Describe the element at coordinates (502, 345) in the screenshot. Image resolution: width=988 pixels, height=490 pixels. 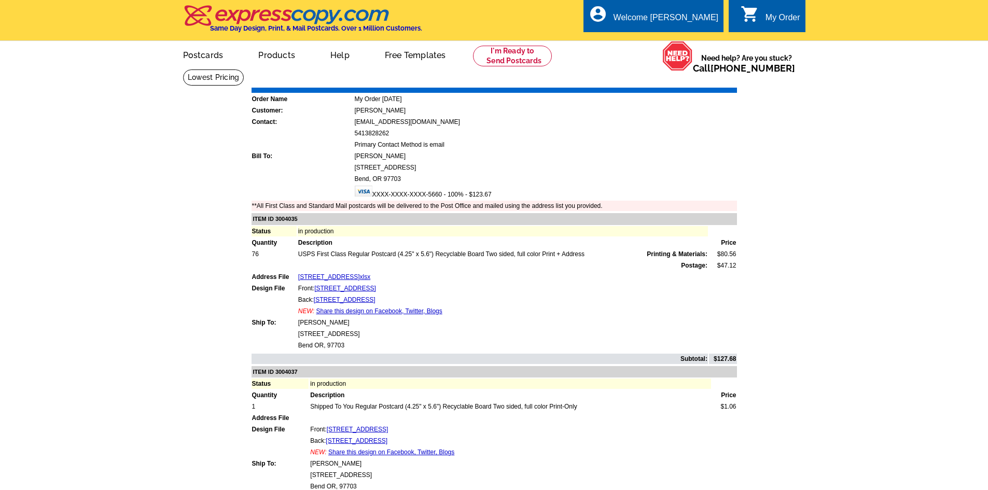
I see `td: Bend OR, 97703` at that location.